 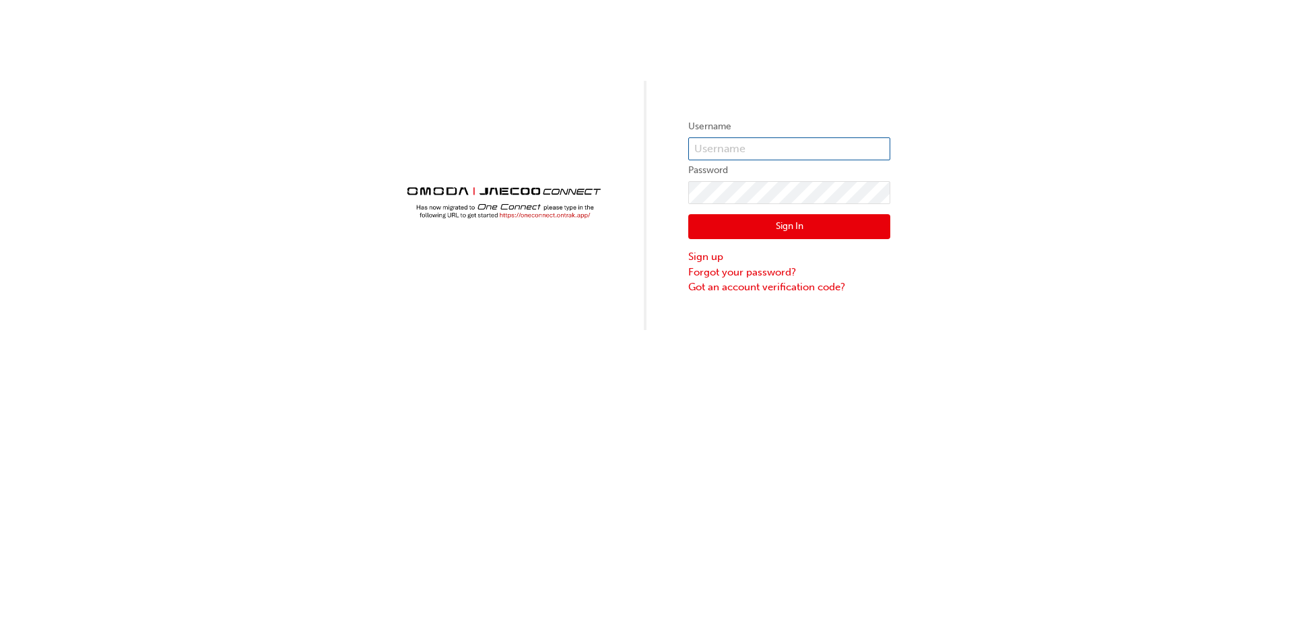 What do you see at coordinates (789, 149) in the screenshot?
I see `input: Username` at bounding box center [789, 149].